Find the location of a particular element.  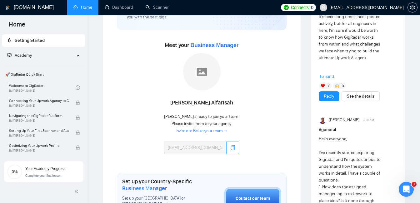

li: Getting Started is located at coordinates (43, 41).